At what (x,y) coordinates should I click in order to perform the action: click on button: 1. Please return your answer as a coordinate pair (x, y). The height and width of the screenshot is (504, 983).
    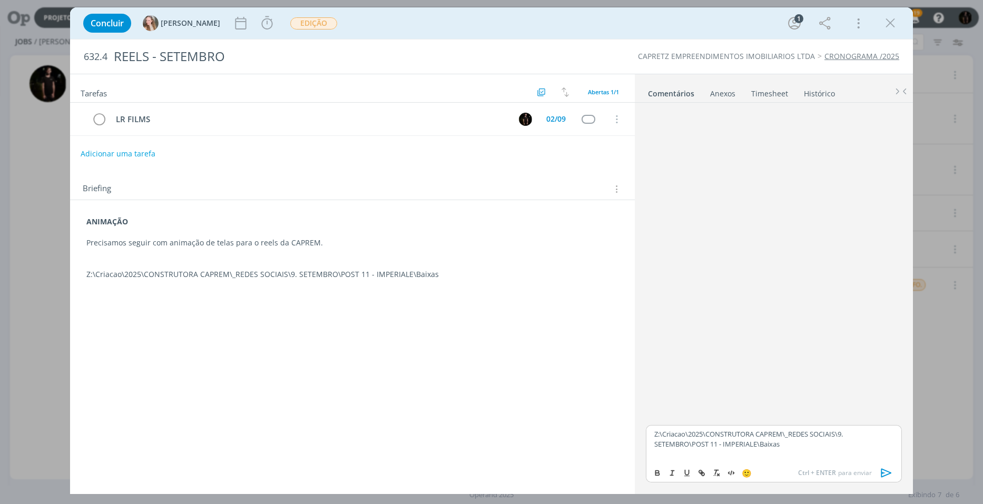
    Looking at the image, I should click on (795, 23).